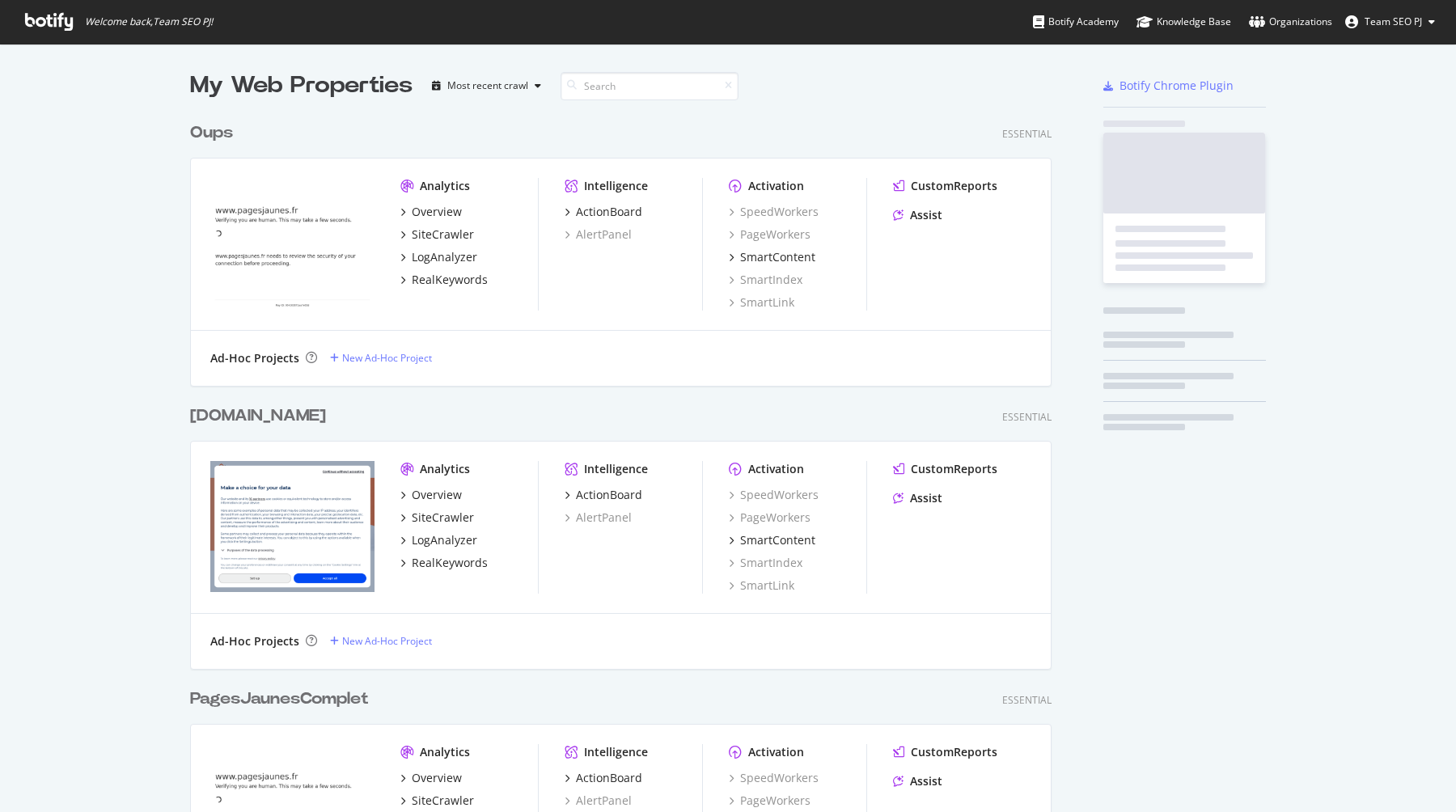 The height and width of the screenshot is (812, 1456). I want to click on div: Botify Chrome Plugin, so click(1176, 85).